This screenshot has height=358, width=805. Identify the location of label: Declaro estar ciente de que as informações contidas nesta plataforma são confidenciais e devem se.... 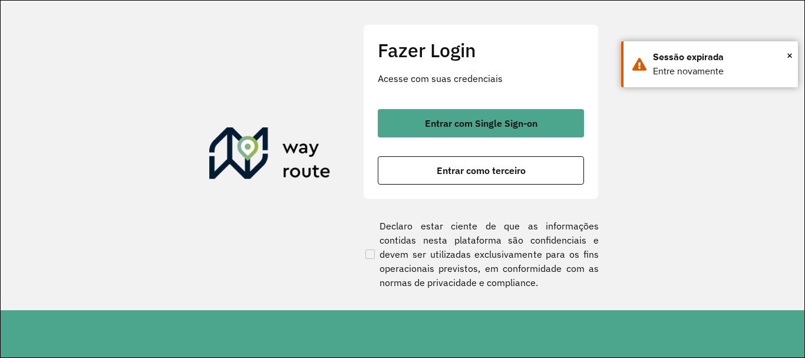
(481, 254).